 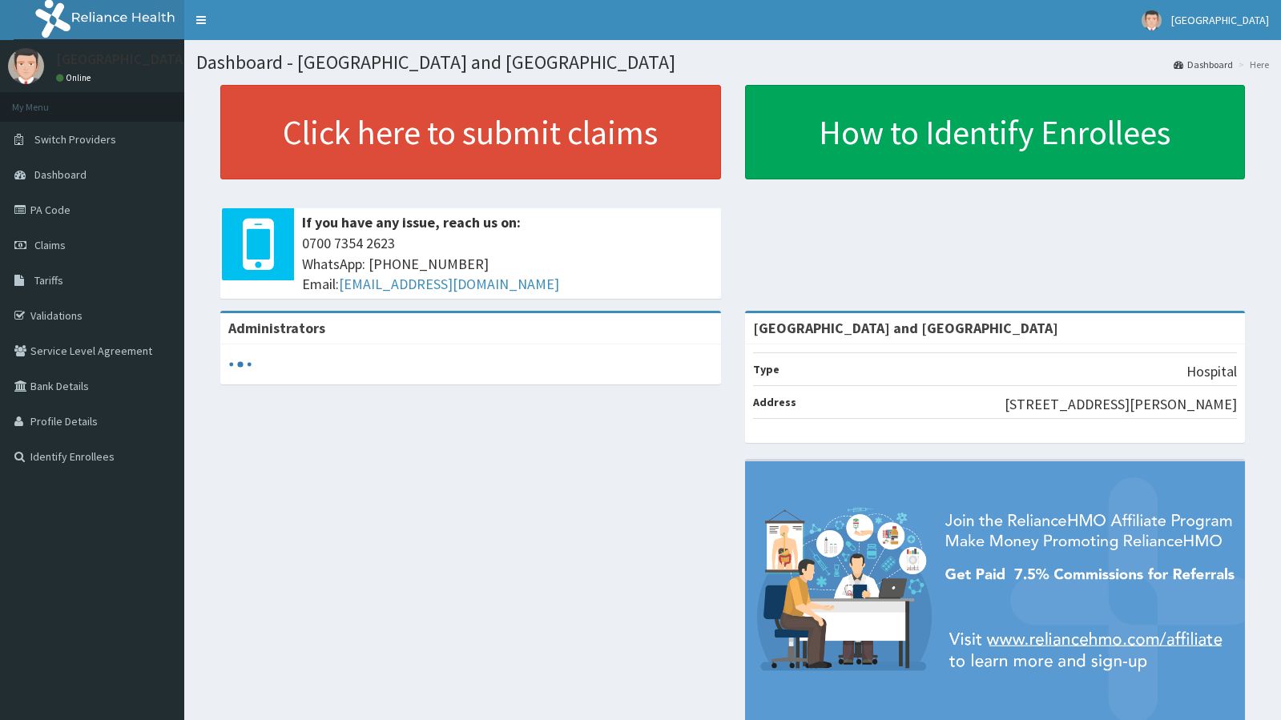 I want to click on b: Address, so click(x=775, y=402).